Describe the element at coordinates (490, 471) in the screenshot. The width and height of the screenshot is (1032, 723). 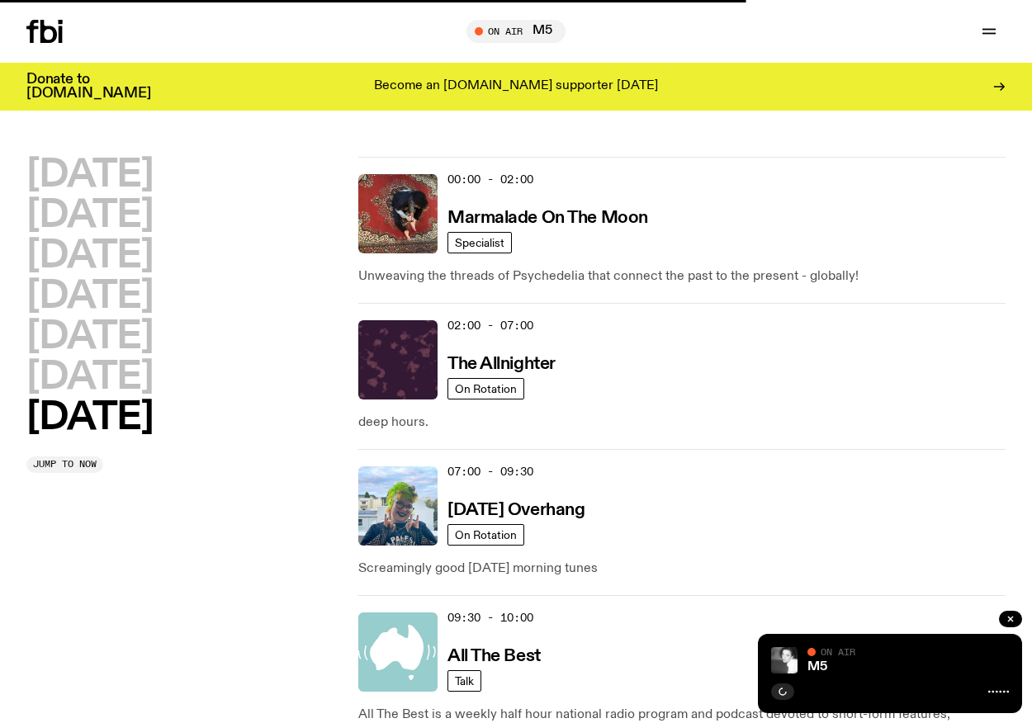
I see `span: 07:00 - 09:30` at that location.